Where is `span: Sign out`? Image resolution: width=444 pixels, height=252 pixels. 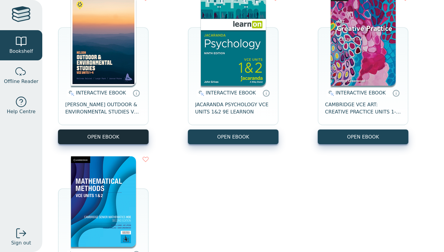 span: Sign out is located at coordinates (21, 243).